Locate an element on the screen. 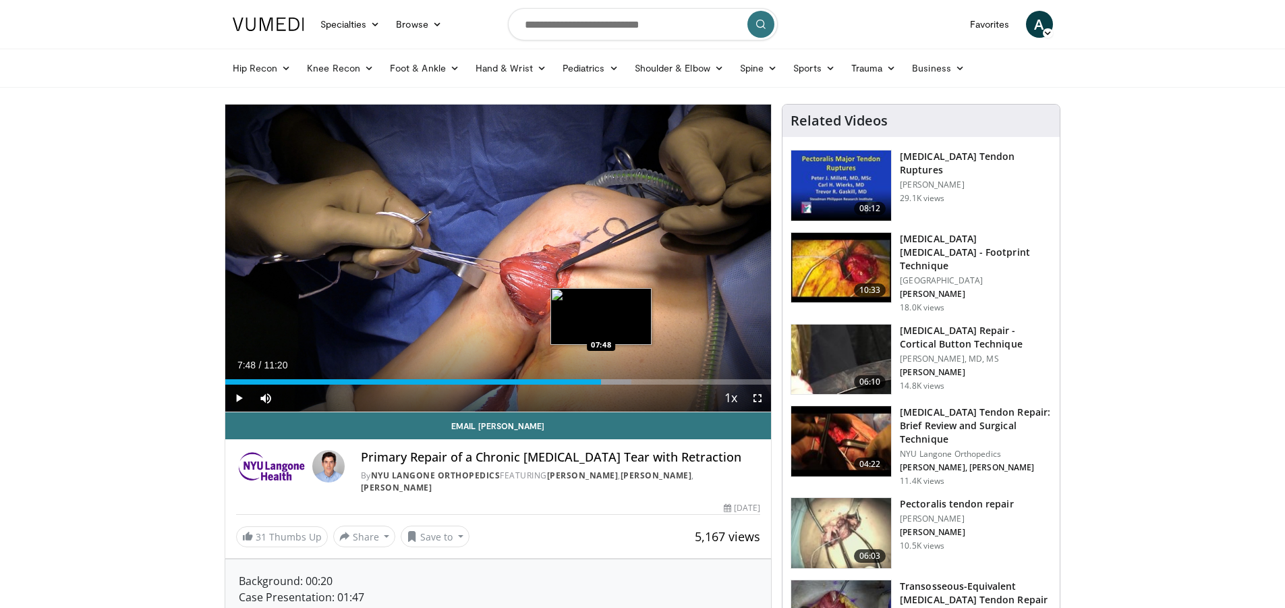 Image resolution: width=1285 pixels, height=608 pixels. img: image.jpeg is located at coordinates (601, 316).